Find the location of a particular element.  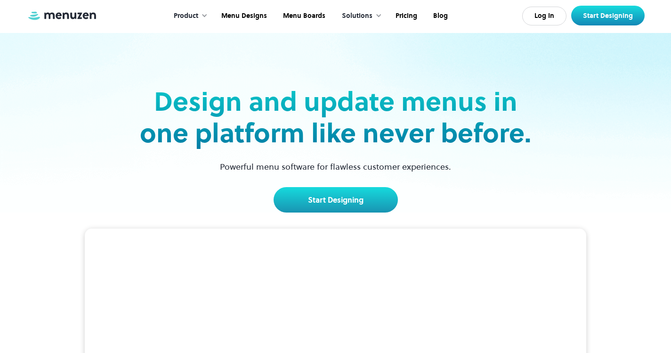

a: Blog is located at coordinates (440, 16).